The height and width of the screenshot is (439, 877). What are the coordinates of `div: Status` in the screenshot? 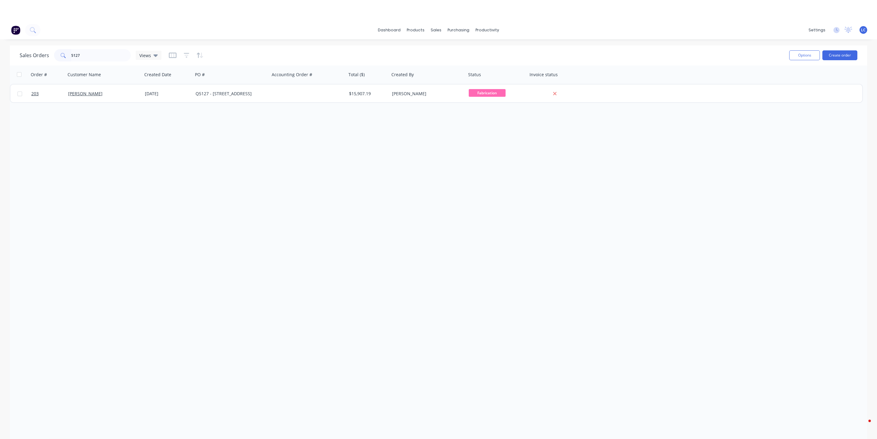 It's located at (474, 75).